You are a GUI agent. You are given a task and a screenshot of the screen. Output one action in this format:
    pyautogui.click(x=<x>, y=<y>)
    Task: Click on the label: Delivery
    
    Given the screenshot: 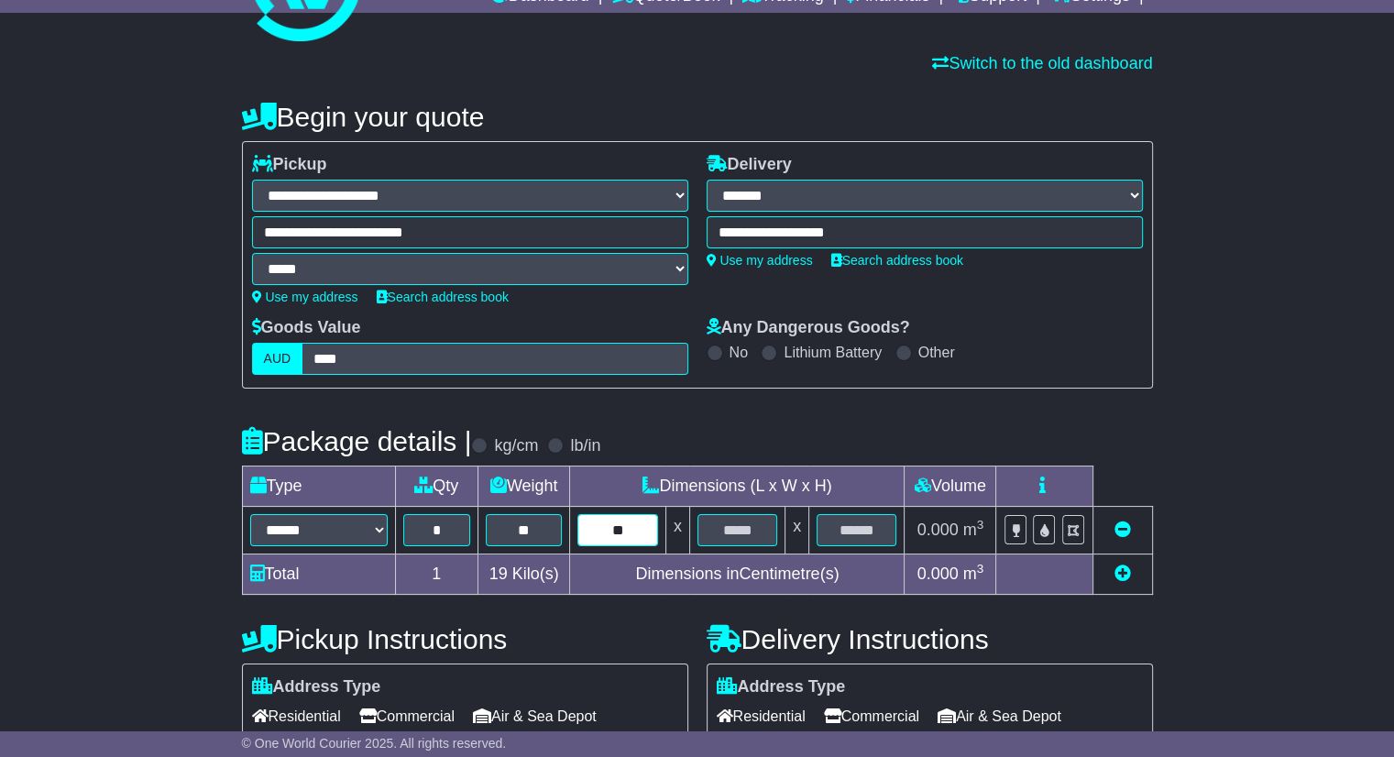 What is the action you would take?
    pyautogui.click(x=749, y=165)
    